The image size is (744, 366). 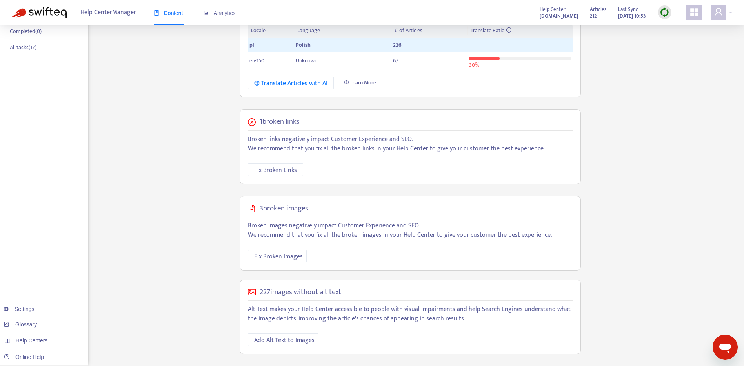 What do you see at coordinates (628, 9) in the screenshot?
I see `span: Last Sync` at bounding box center [628, 9].